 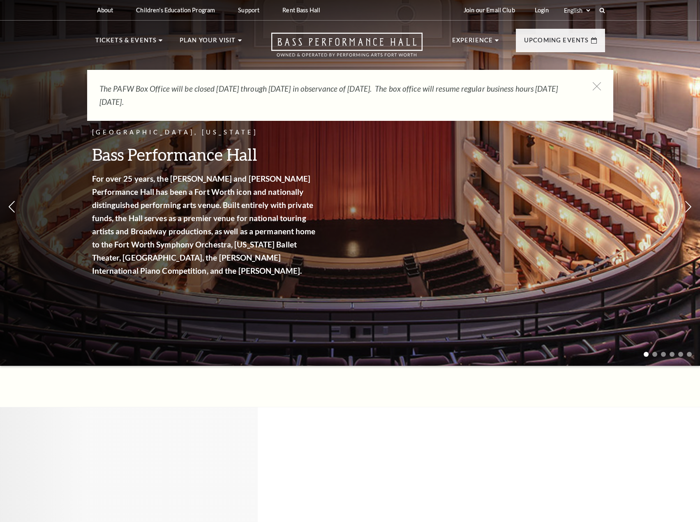 What do you see at coordinates (176, 10) in the screenshot?
I see `p: Children's Education Program` at bounding box center [176, 10].